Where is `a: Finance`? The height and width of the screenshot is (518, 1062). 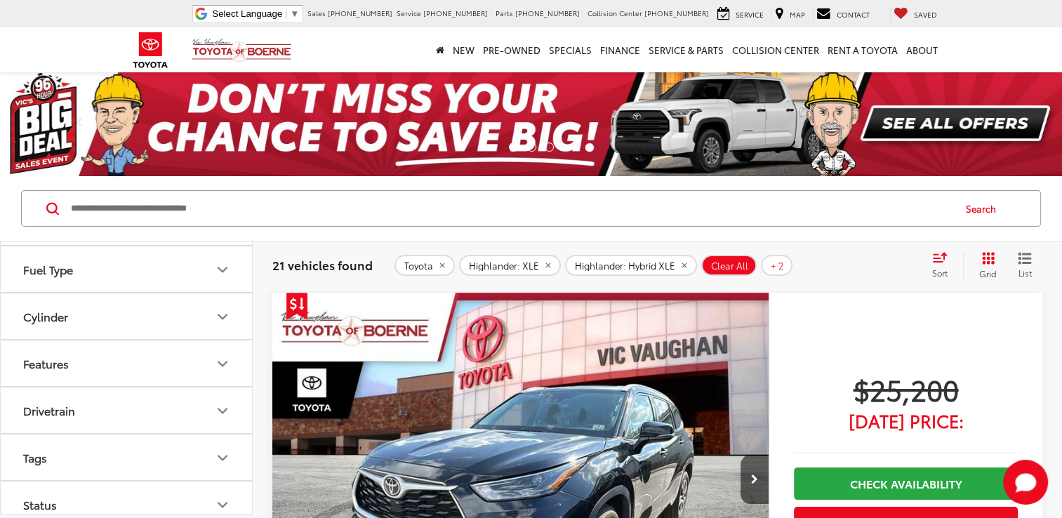 a: Finance is located at coordinates (620, 50).